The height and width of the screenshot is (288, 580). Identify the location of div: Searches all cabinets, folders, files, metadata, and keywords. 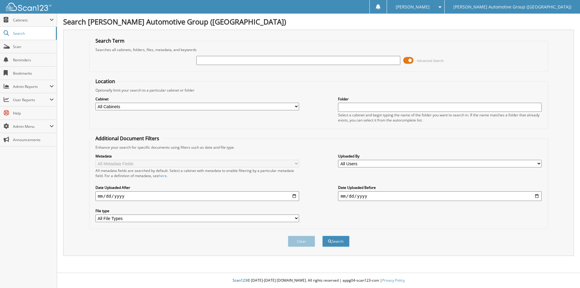
(319, 50).